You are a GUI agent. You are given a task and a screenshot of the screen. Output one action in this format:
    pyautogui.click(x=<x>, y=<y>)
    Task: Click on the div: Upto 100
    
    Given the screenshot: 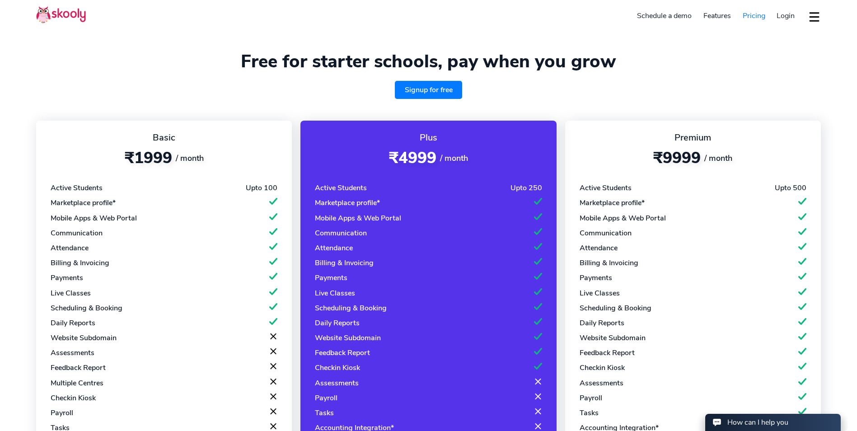 What is the action you would take?
    pyautogui.click(x=262, y=188)
    